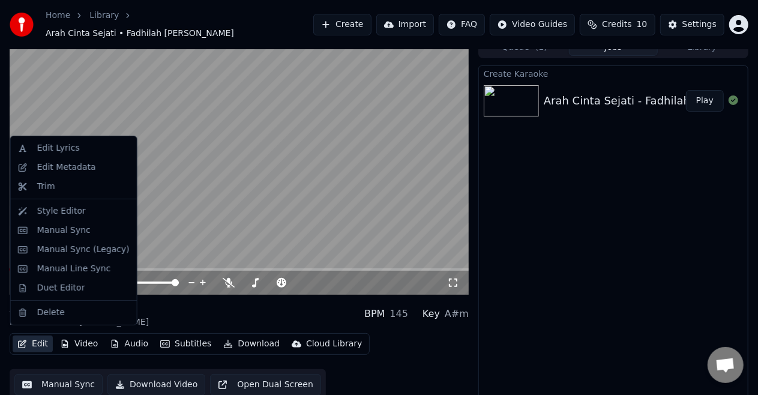  What do you see at coordinates (32, 344) in the screenshot?
I see `button: Edit` at bounding box center [32, 344].